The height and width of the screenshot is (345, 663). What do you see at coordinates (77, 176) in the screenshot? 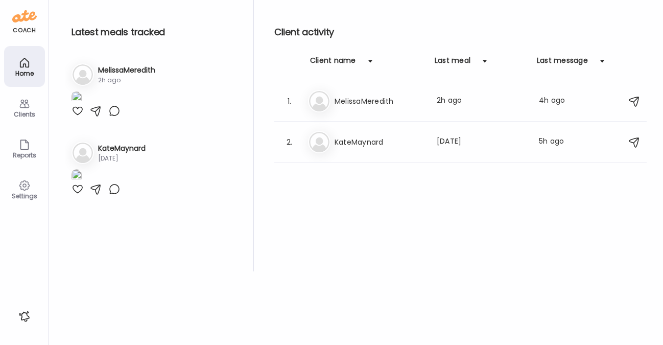
I see `img: images%2FCIgFzggg5adwxhZDfsPyIokDCEN2%2FtpsyCcbEfKFR1YshTqzt%2FKJ9M6SuY4W0I89T8QrVZ_1080` at bounding box center [77, 176].